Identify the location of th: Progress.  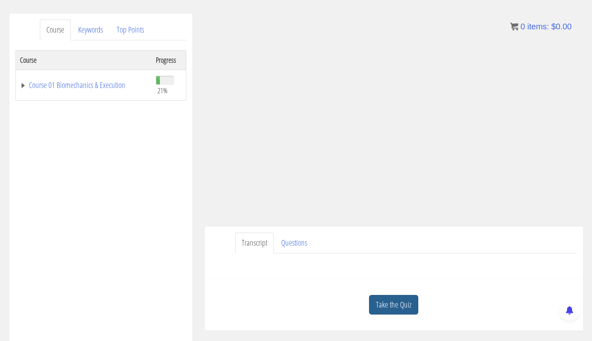
(169, 60).